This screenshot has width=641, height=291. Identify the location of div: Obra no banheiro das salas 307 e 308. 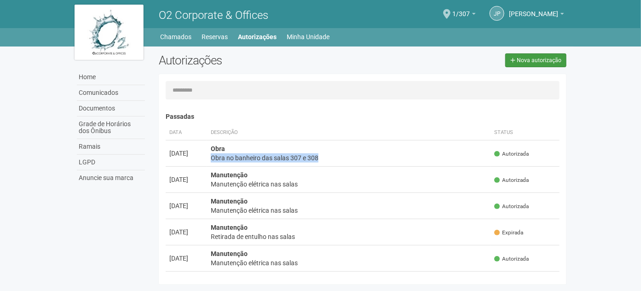
(349, 158).